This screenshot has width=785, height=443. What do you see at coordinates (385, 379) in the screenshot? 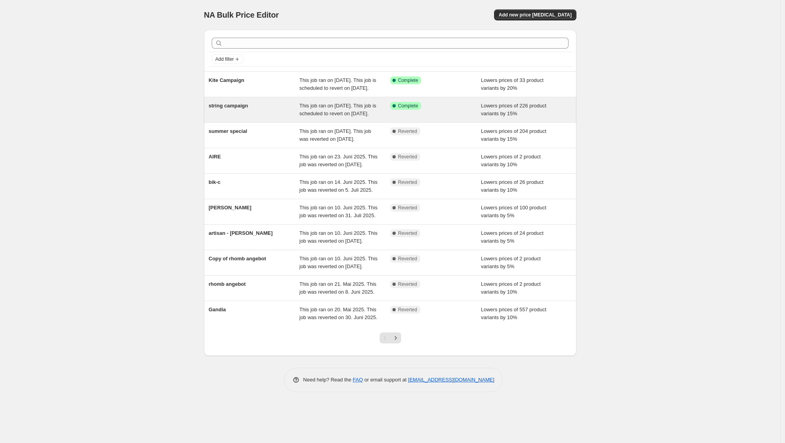
I see `span: or email support at` at bounding box center [385, 379].